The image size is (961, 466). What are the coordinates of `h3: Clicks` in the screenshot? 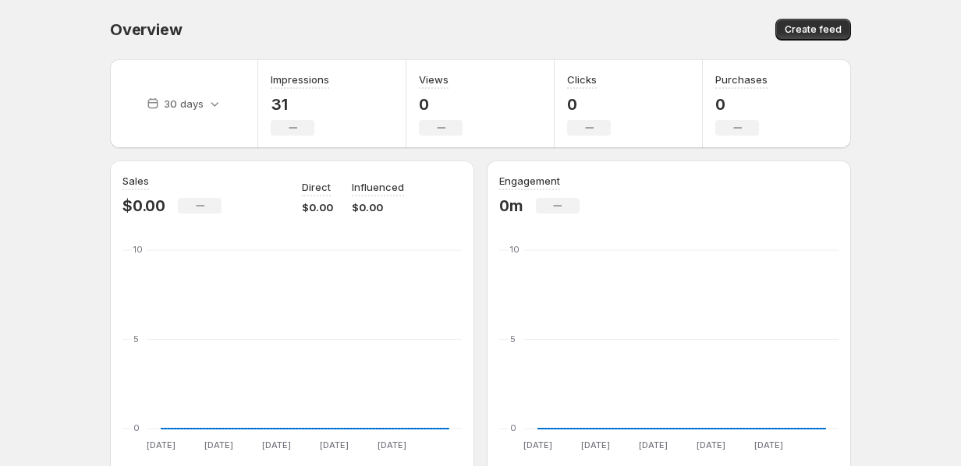 It's located at (582, 80).